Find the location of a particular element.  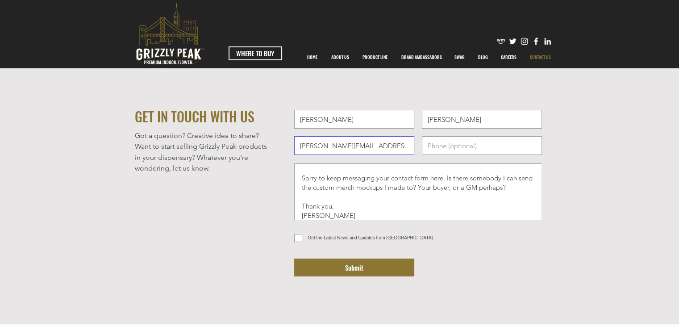

img: Twitter is located at coordinates (513, 41).